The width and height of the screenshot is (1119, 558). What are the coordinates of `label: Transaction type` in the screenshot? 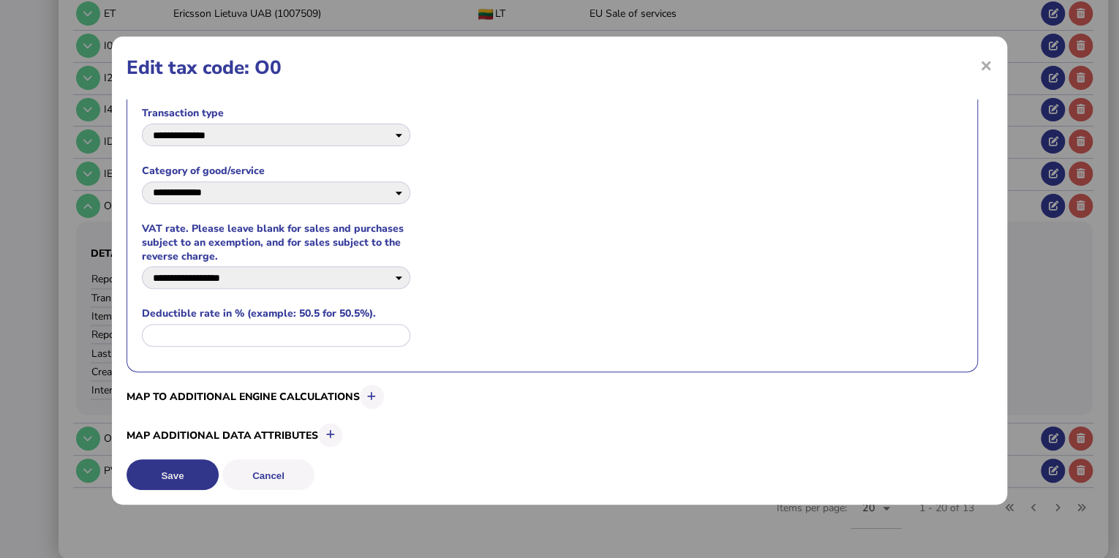 It's located at (276, 113).